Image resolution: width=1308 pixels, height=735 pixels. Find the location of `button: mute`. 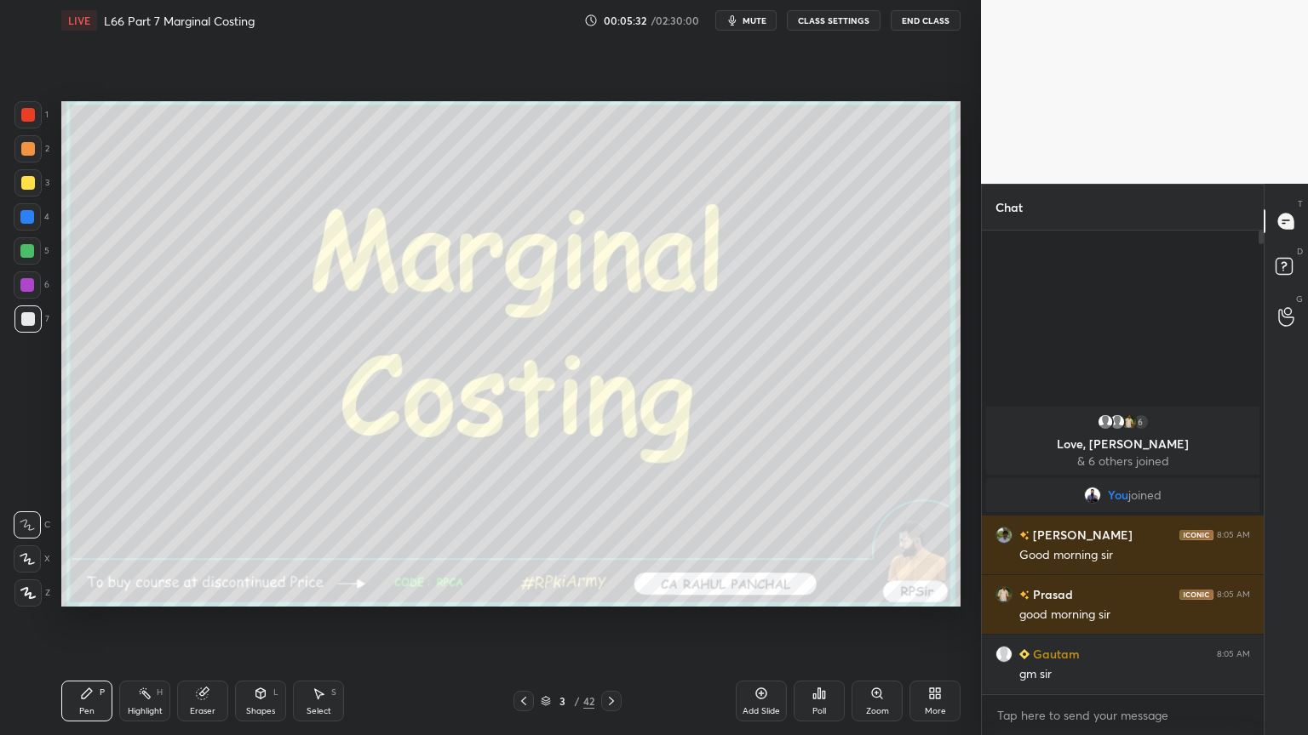

button: mute is located at coordinates (746, 20).